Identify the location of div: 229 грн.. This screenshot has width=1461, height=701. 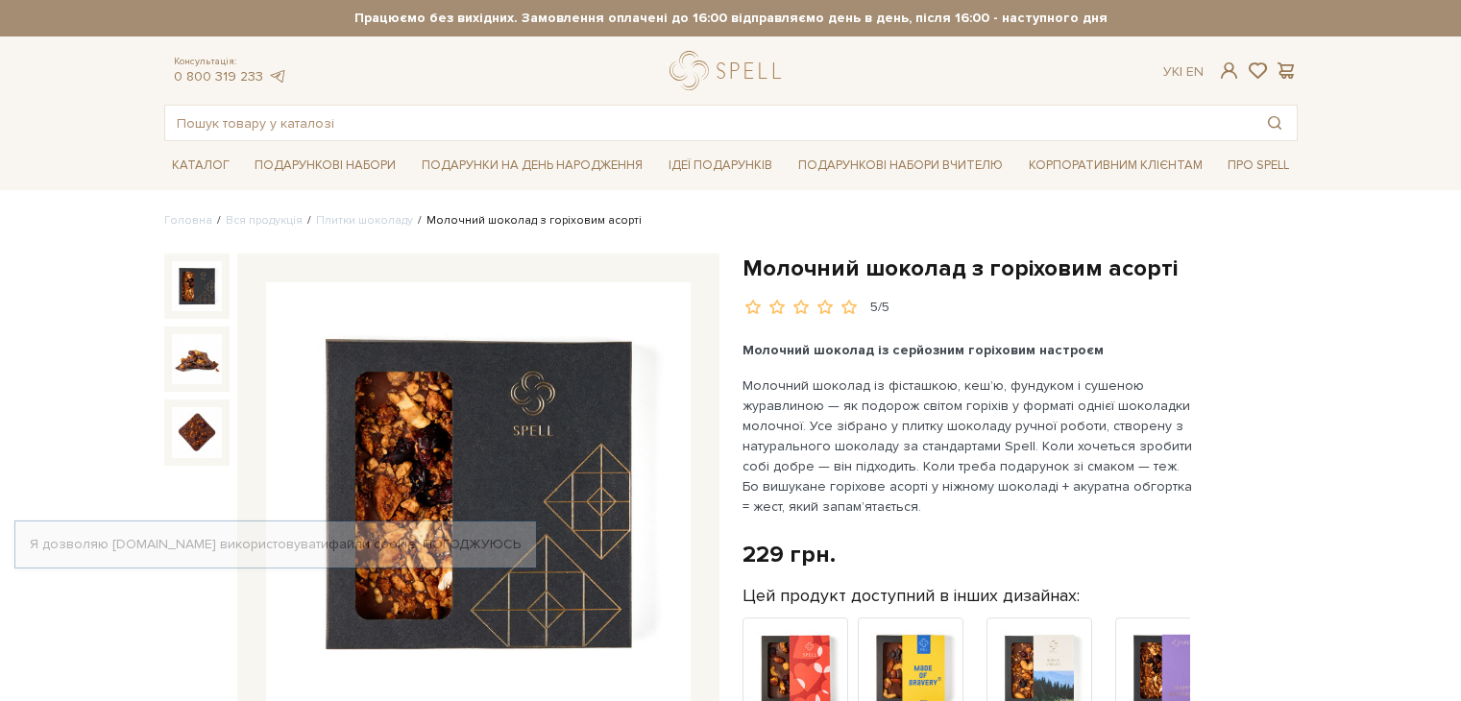
(789, 554).